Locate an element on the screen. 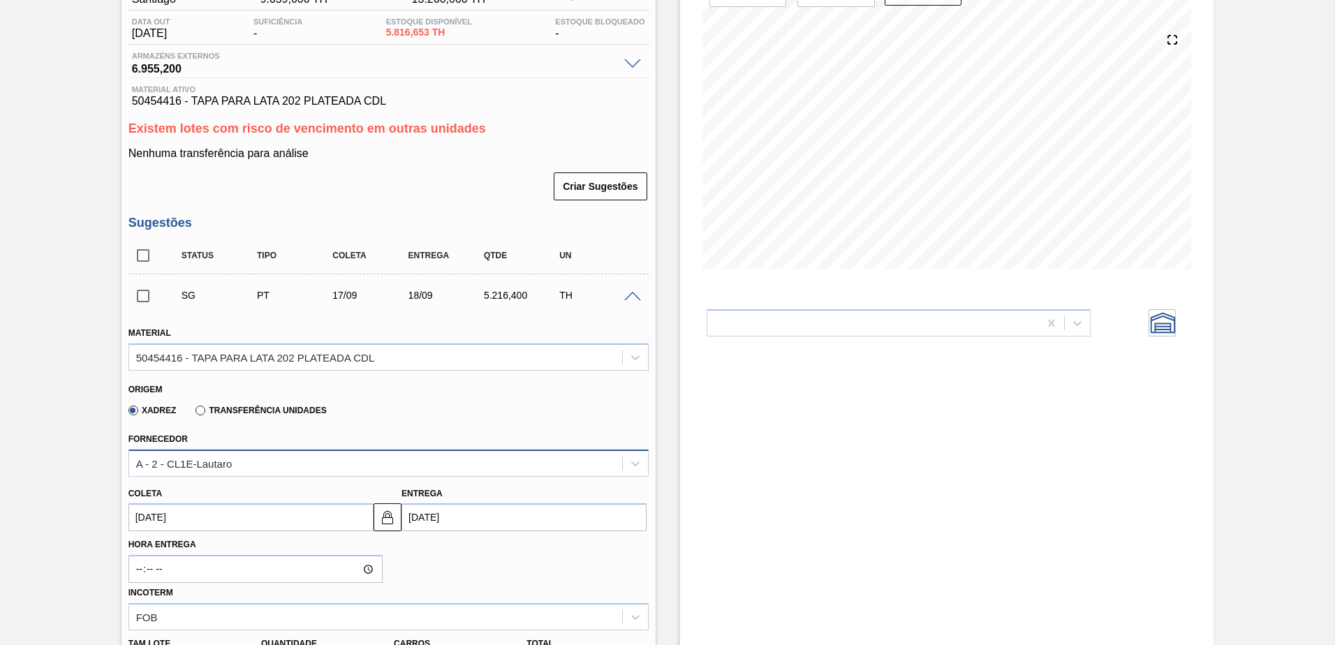  div: FOB is located at coordinates (147, 617).